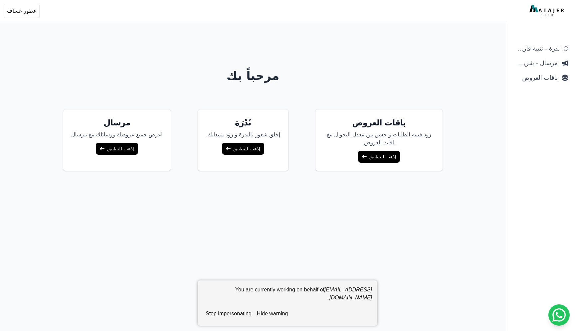 The height and width of the screenshot is (331, 575). Describe the element at coordinates (536, 49) in the screenshot. I see `span: ندرة - تنبية قارب علي النفاذ` at that location.